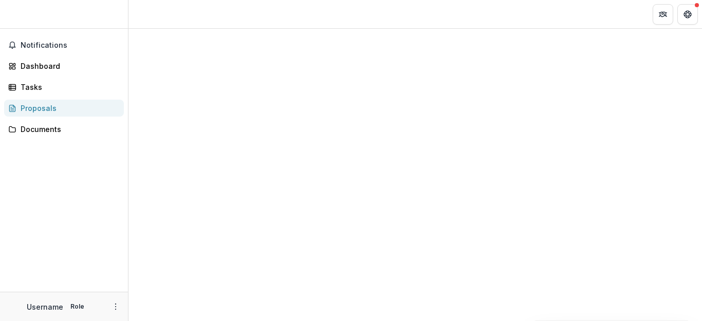  I want to click on p: Username, so click(45, 307).